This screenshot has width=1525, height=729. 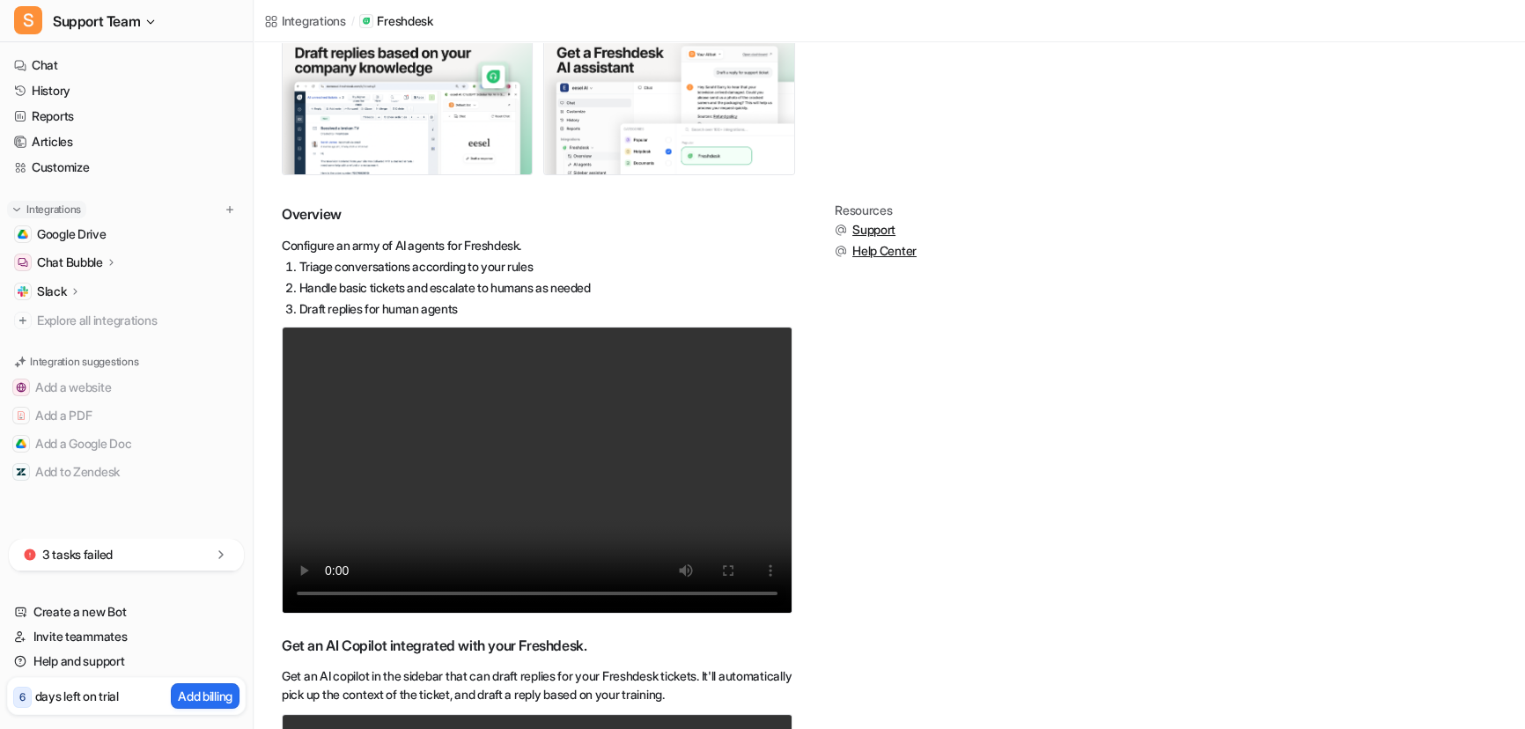 What do you see at coordinates (21, 444) in the screenshot?
I see `img: Add a Google Doc` at bounding box center [21, 444].